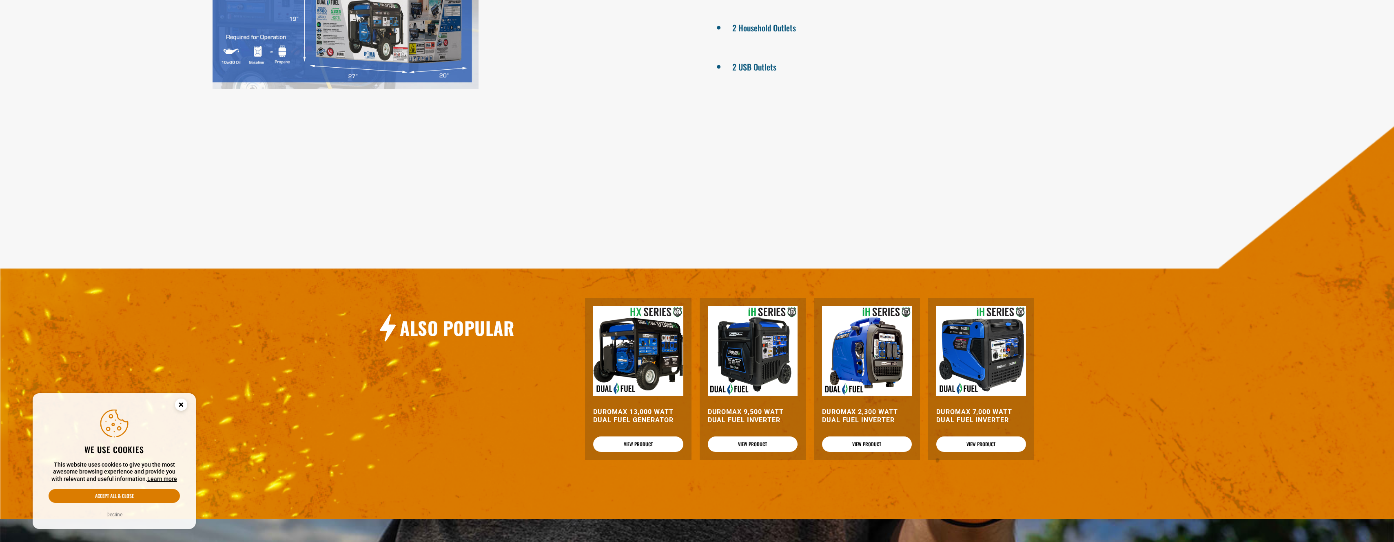 The width and height of the screenshot is (1394, 542). I want to click on li: 2 Household Outlets, so click(1049, 27).